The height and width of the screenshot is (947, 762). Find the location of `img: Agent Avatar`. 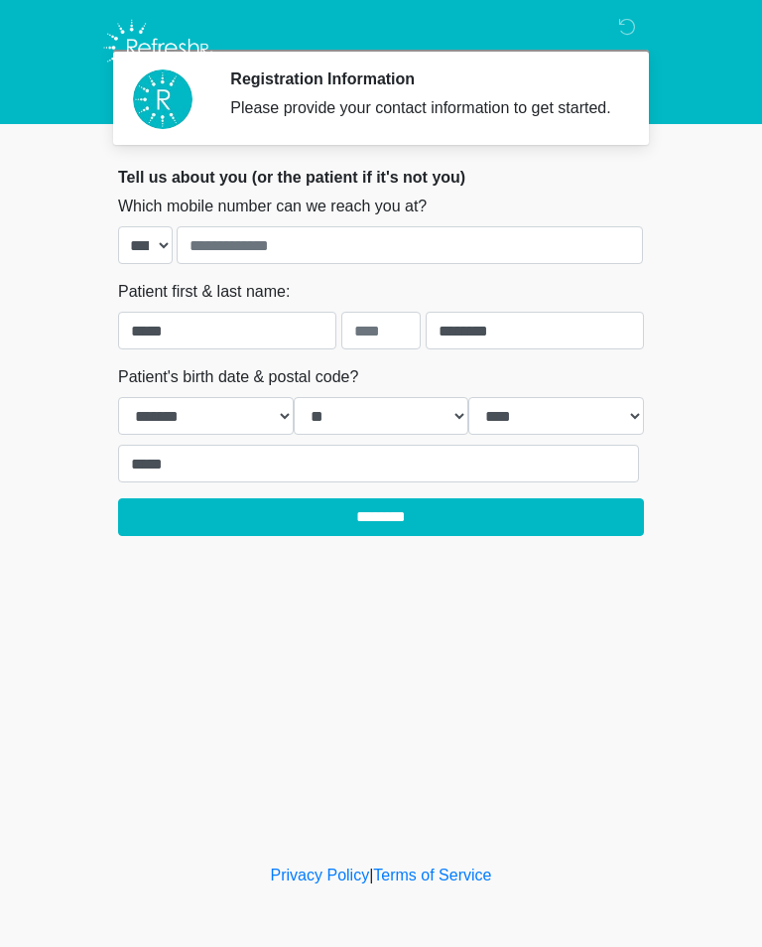

img: Agent Avatar is located at coordinates (163, 99).